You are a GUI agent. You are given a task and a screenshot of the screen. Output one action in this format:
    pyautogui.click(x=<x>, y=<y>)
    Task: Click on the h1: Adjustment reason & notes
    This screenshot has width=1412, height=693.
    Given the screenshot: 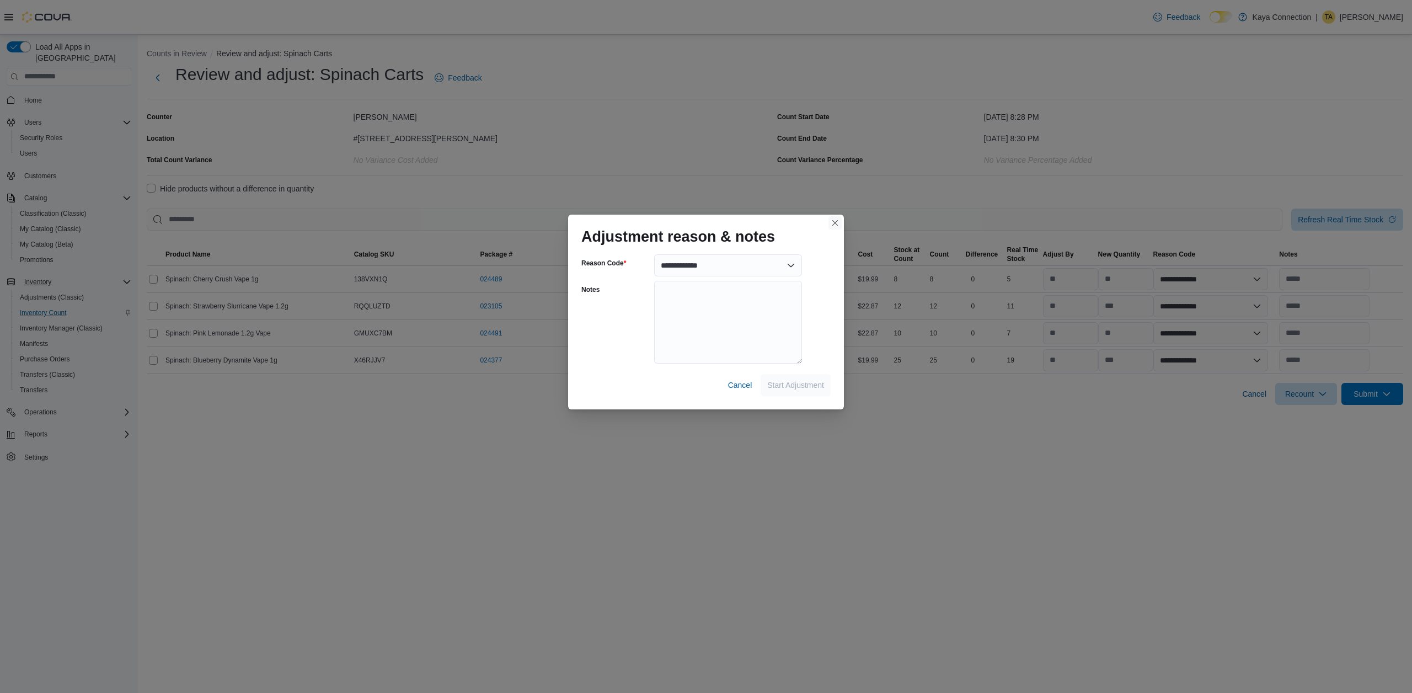 What is the action you would take?
    pyautogui.click(x=678, y=237)
    